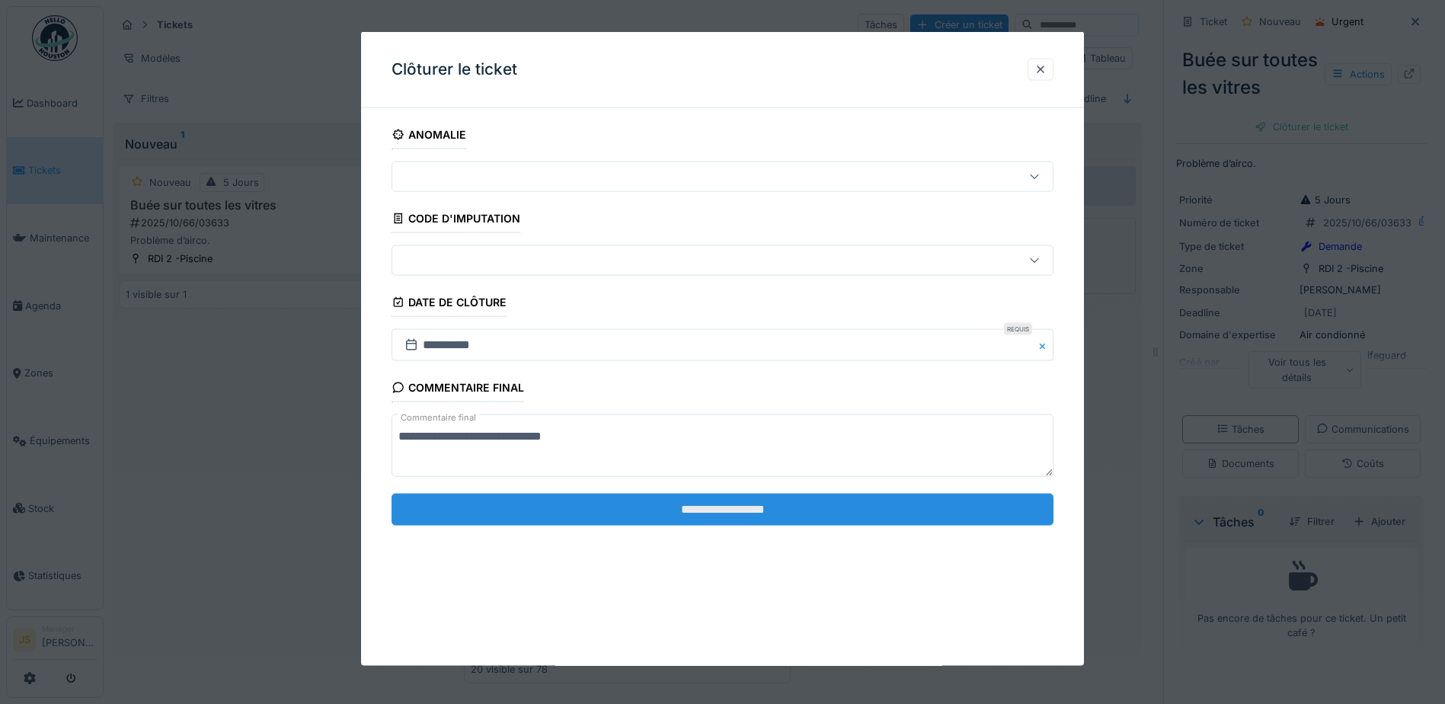 The height and width of the screenshot is (704, 1445). I want to click on div: Anomalie, so click(429, 136).